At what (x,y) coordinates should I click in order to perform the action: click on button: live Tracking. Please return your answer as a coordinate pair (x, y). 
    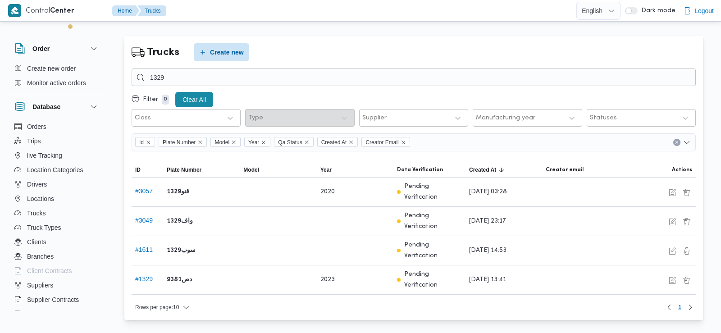
    Looking at the image, I should click on (57, 155).